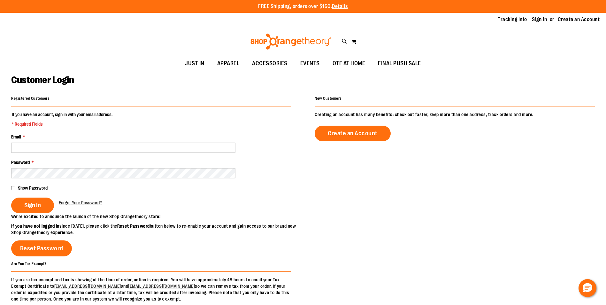 This screenshot has height=305, width=606. What do you see at coordinates (310, 64) in the screenshot?
I see `a: EVENTS` at bounding box center [310, 64].